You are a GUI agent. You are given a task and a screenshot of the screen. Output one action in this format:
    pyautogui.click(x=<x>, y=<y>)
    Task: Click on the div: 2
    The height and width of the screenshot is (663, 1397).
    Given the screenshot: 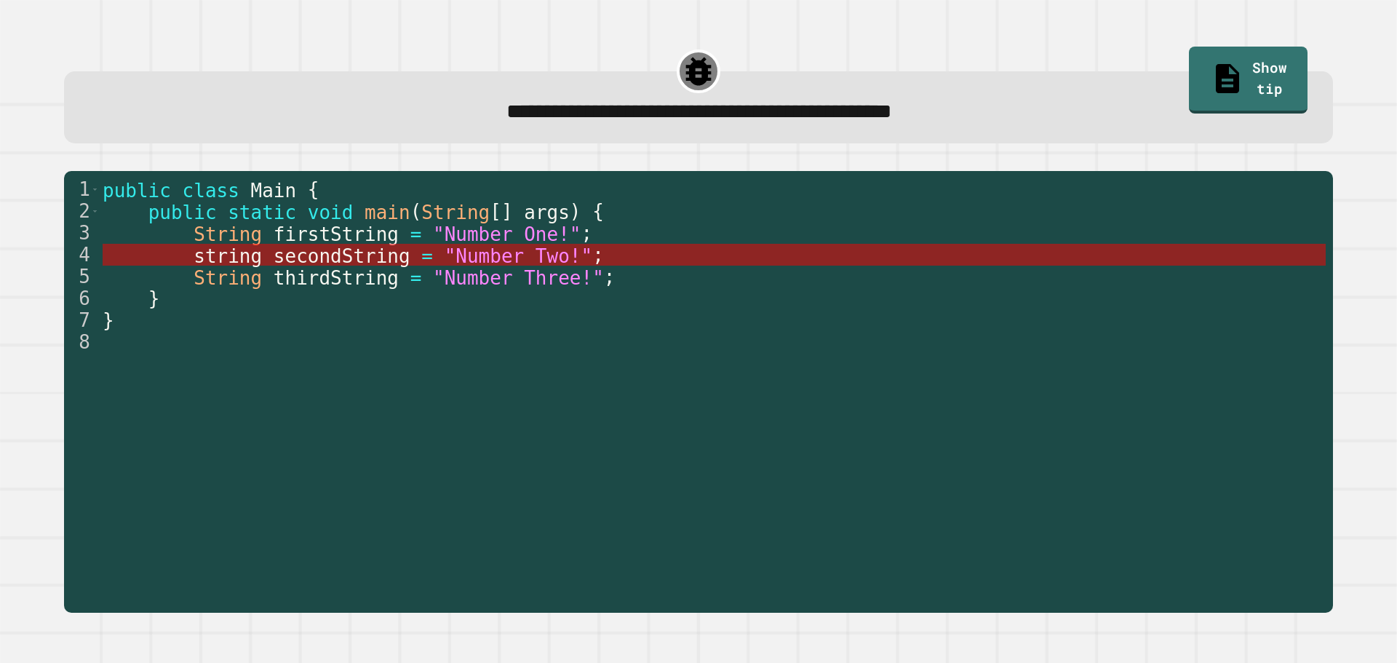 What is the action you would take?
    pyautogui.click(x=81, y=211)
    